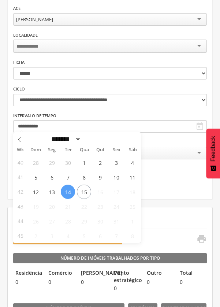  What do you see at coordinates (52, 221) in the screenshot?
I see `span: Outubro 27, 2025` at bounding box center [52, 221].